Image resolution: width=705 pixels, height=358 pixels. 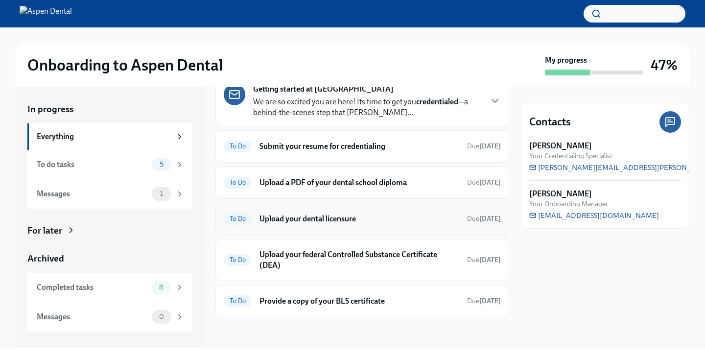 What do you see at coordinates (110, 137) in the screenshot?
I see `a: Everything` at bounding box center [110, 137].